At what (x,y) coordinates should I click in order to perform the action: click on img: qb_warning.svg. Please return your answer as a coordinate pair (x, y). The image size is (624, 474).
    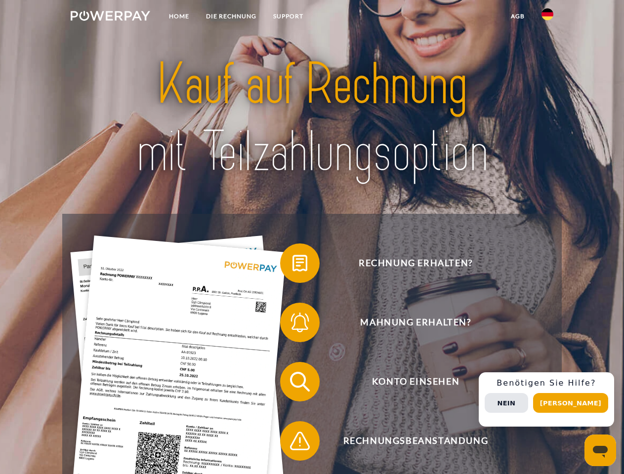
    Looking at the image, I should click on (300, 441).